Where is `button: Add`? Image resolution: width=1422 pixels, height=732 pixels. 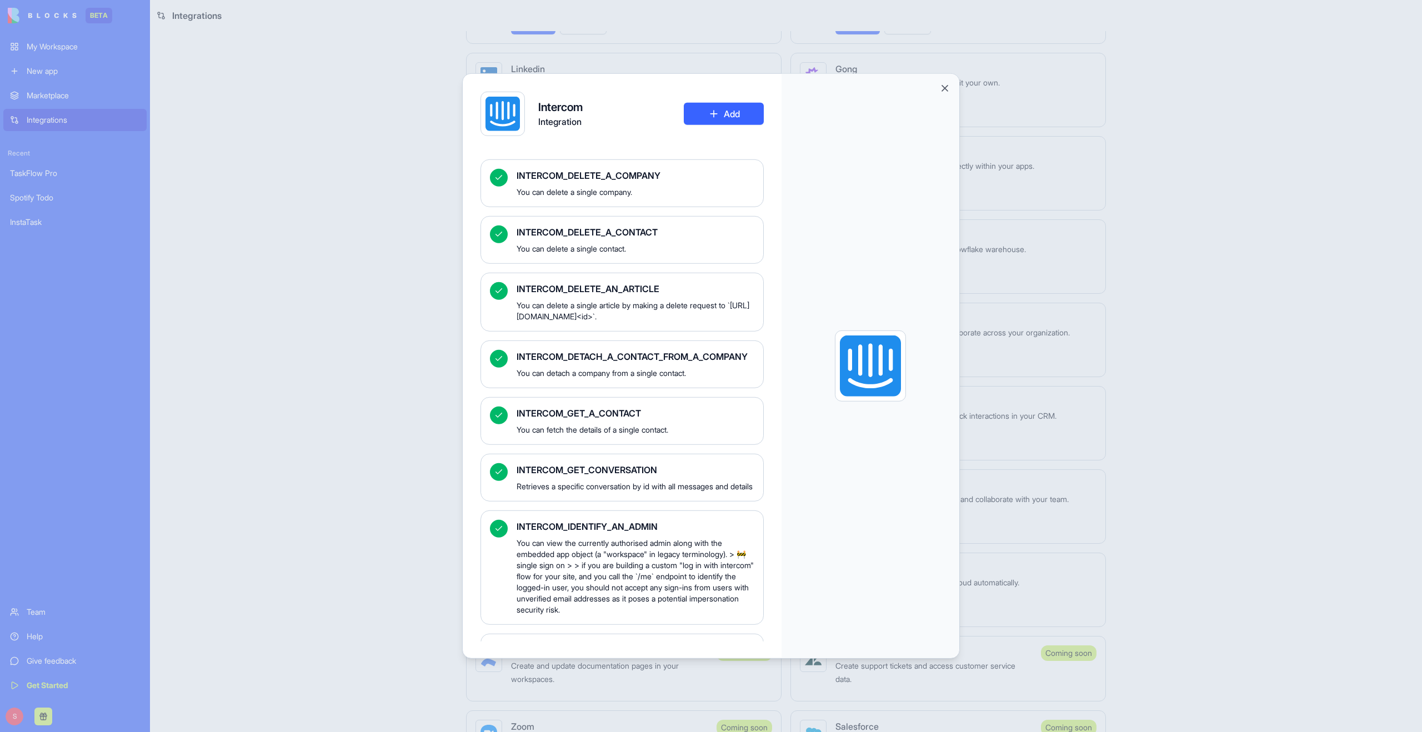 button: Add is located at coordinates (724, 114).